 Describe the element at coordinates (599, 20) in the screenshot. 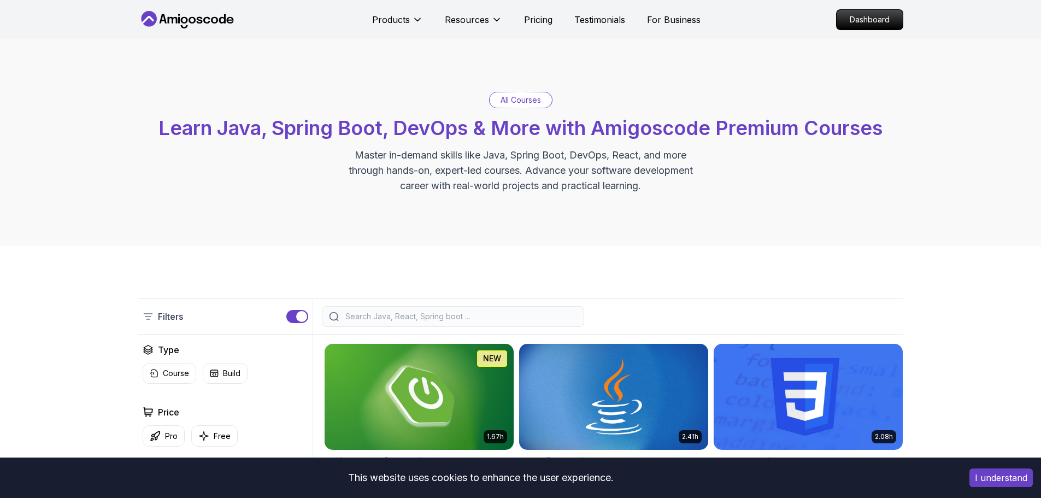

I see `a: Testimonials` at that location.